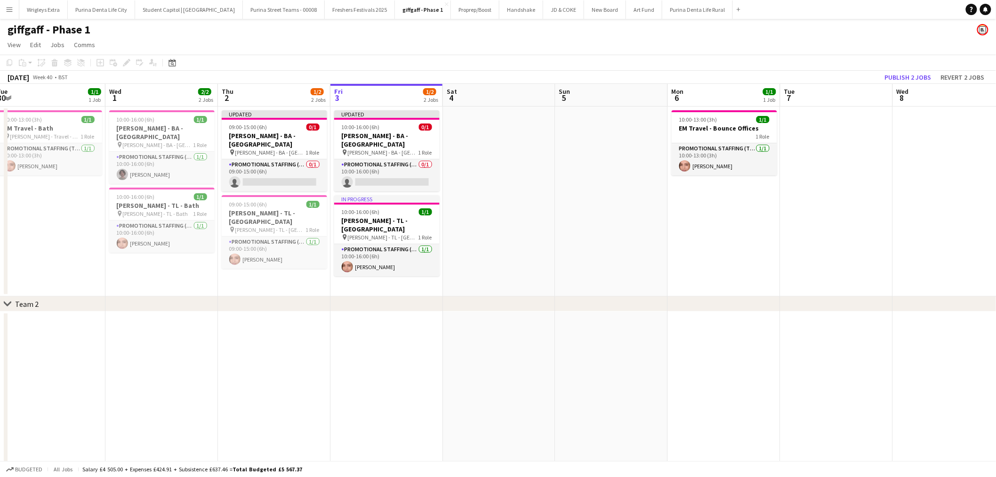 The width and height of the screenshot is (996, 477). Describe the element at coordinates (725, 143) in the screenshot. I see `app-job-card: 10:00-13:00 (3h)1/1EM Travel - Bounce Offices1 RolePromotional Staffing (Team Leader)1/110:00-13:...` at that location.